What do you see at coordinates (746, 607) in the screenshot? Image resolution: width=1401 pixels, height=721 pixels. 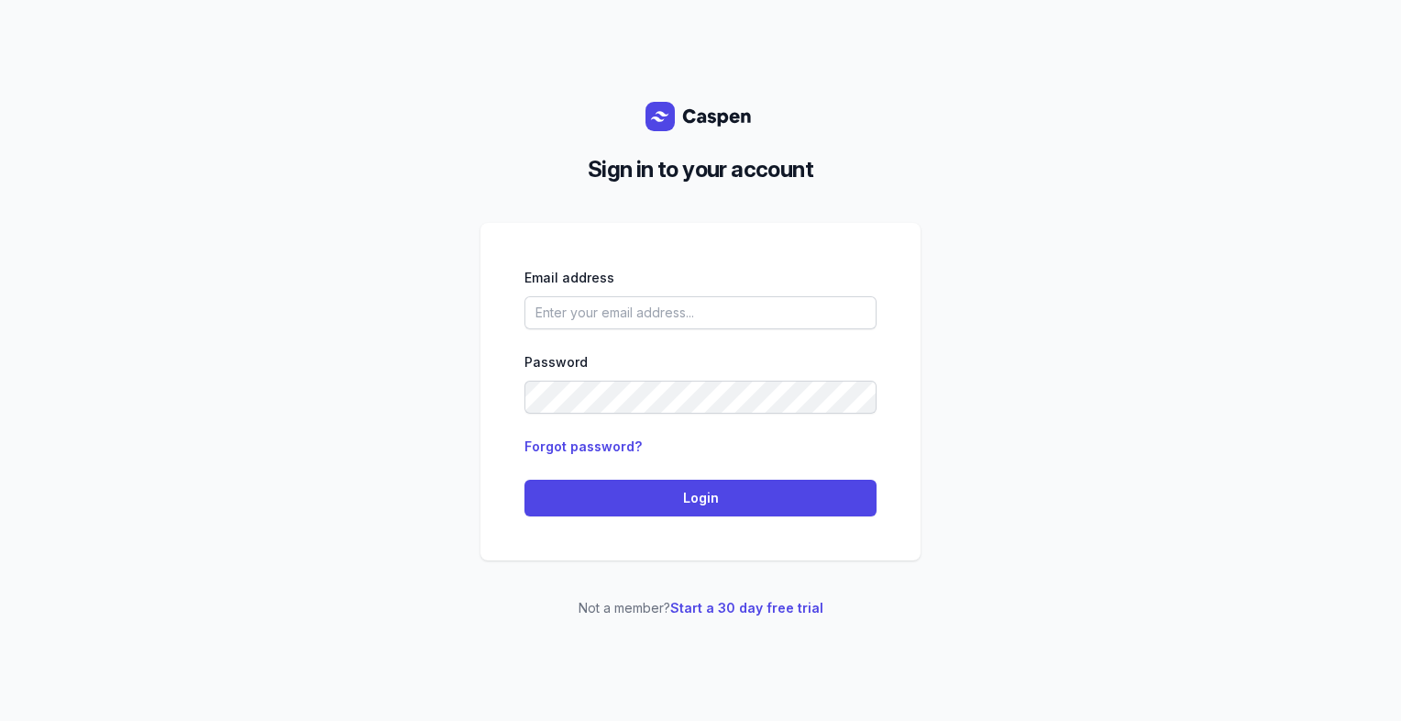 I see `a: Start a 30 day free trial` at bounding box center [746, 607].